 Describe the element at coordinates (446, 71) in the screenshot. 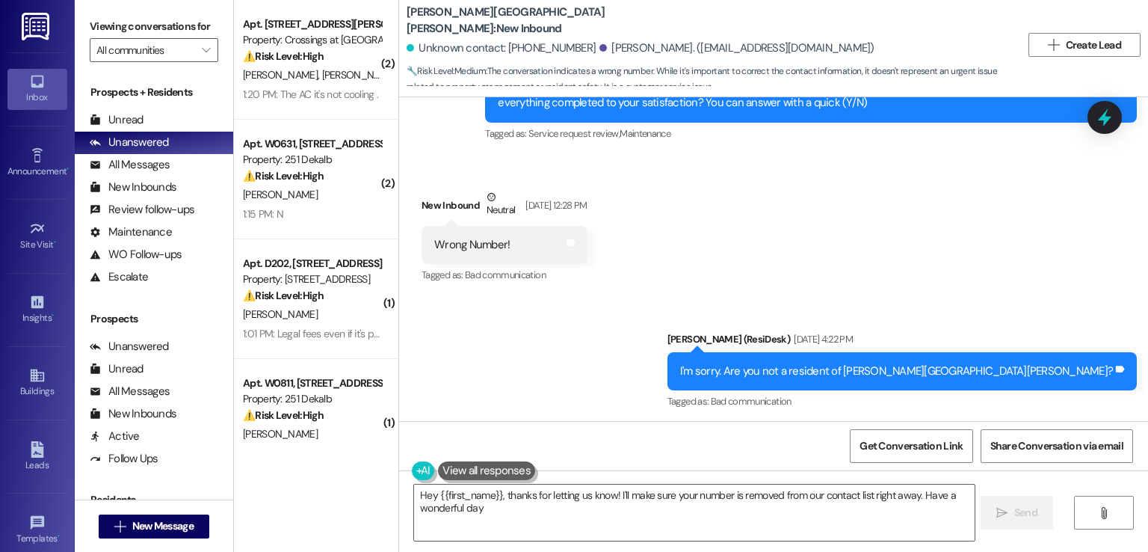

I see `strong: 🔧 Risk Level: Medium` at that location.